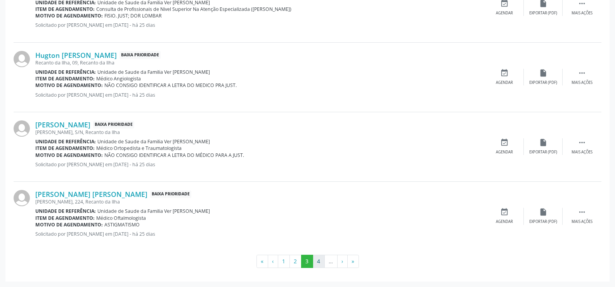  What do you see at coordinates (139, 148) in the screenshot?
I see `span: Médico Ortopedista e Traumatologista` at bounding box center [139, 148].